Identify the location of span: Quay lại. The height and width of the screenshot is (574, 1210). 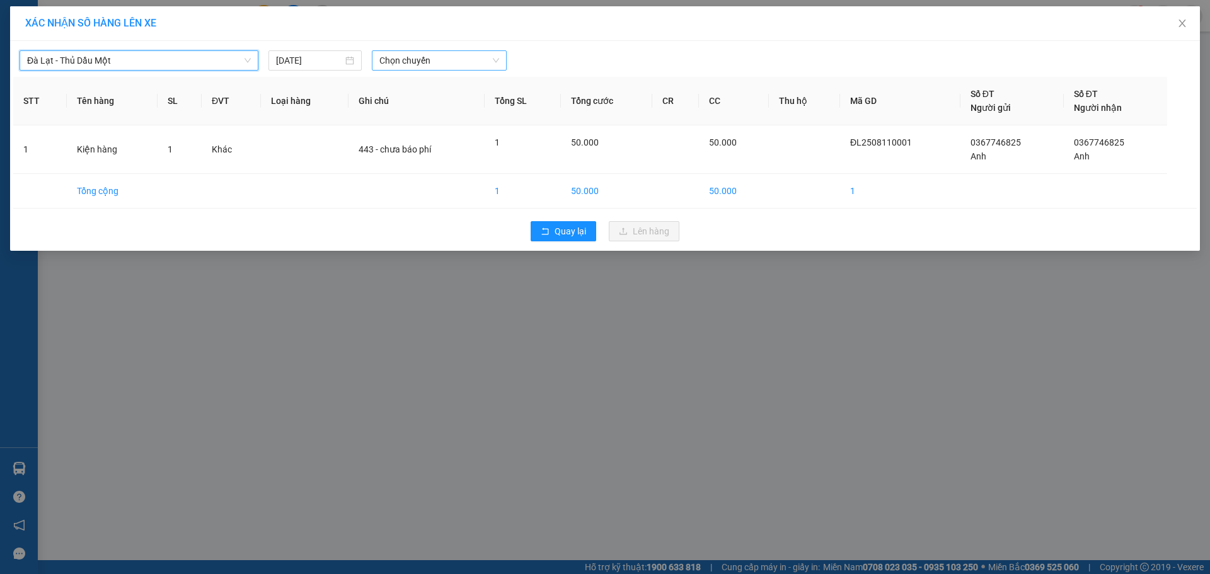
(570, 231).